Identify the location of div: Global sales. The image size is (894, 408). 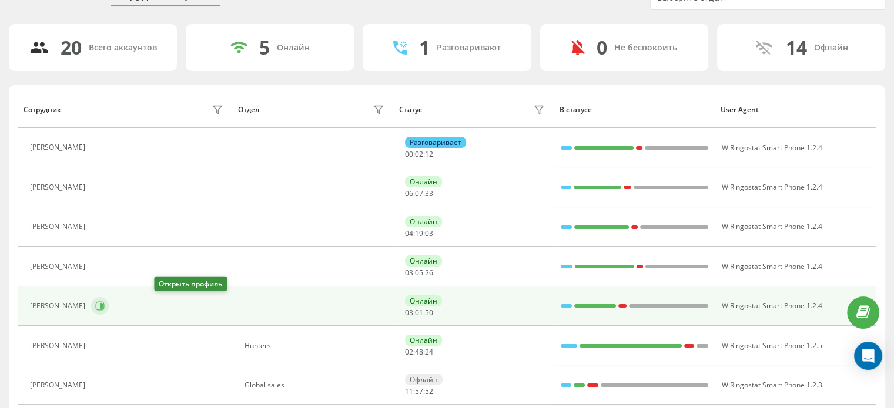
(316, 385).